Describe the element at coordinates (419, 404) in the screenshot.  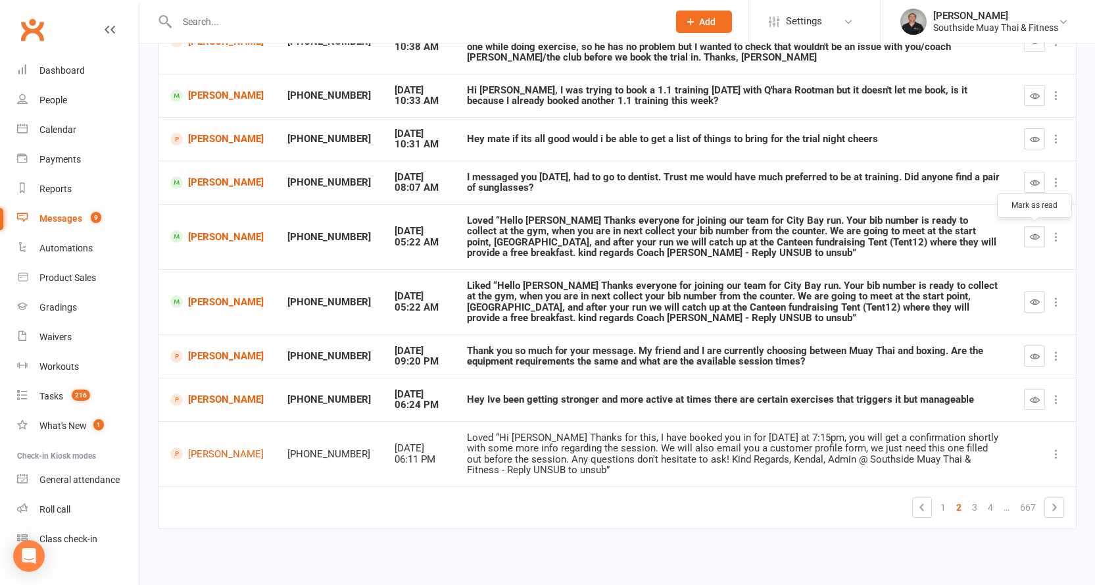
I see `div: 06:24 PM` at that location.